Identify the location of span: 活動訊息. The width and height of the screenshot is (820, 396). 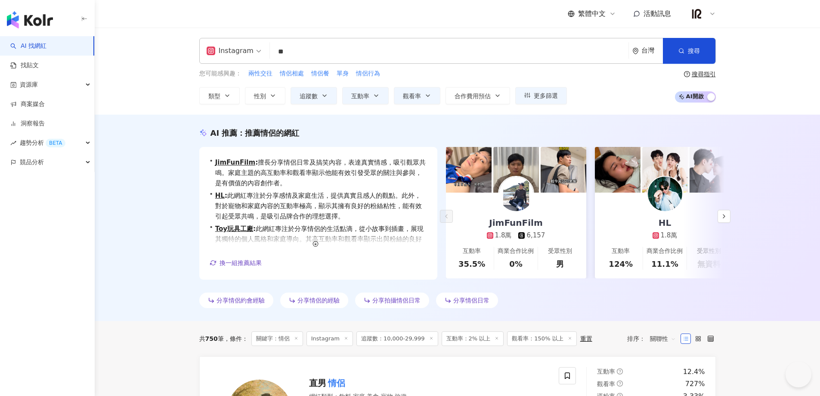
(657, 13).